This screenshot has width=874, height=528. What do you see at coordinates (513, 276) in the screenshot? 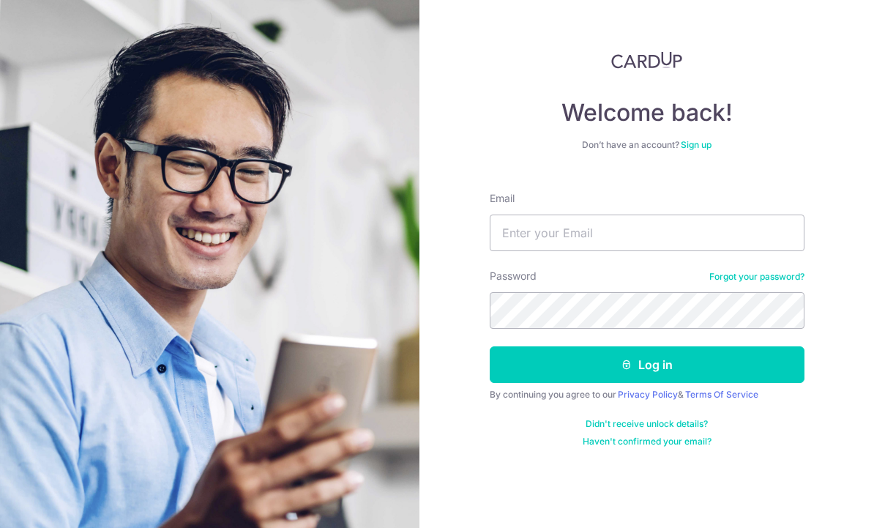
I see `label: Password` at bounding box center [513, 276].